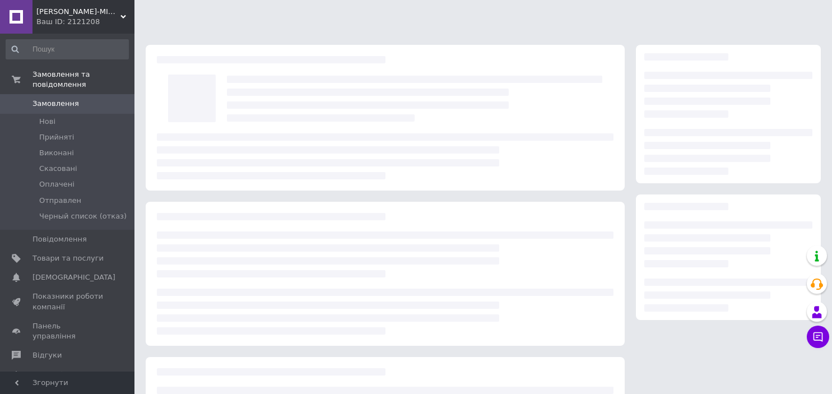 The width and height of the screenshot is (832, 394). What do you see at coordinates (68, 258) in the screenshot?
I see `span: Товари та послуги` at bounding box center [68, 258].